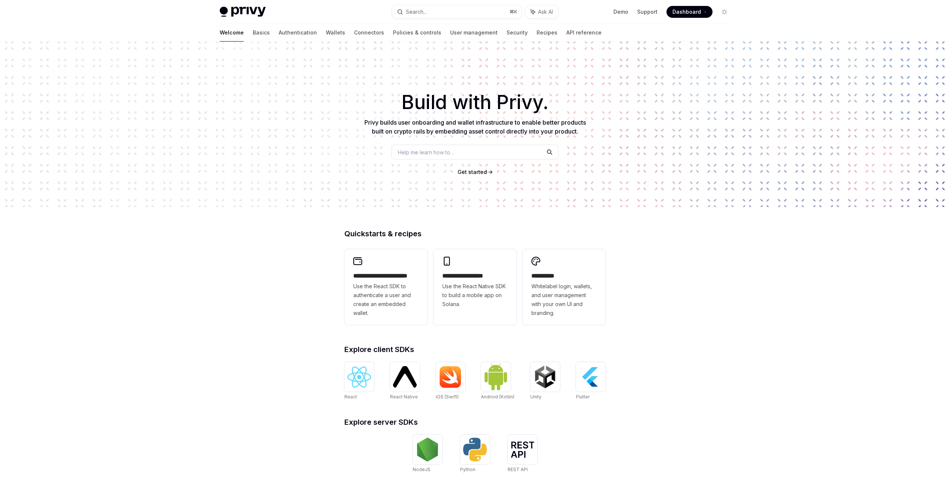  What do you see at coordinates (689, 12) in the screenshot?
I see `a: Dashboard` at bounding box center [689, 12].